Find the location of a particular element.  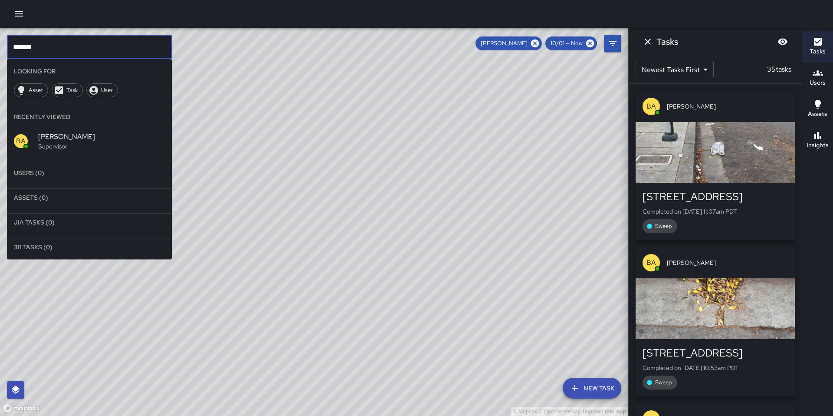

li: 311 Tasks (0) is located at coordinates (89, 247).